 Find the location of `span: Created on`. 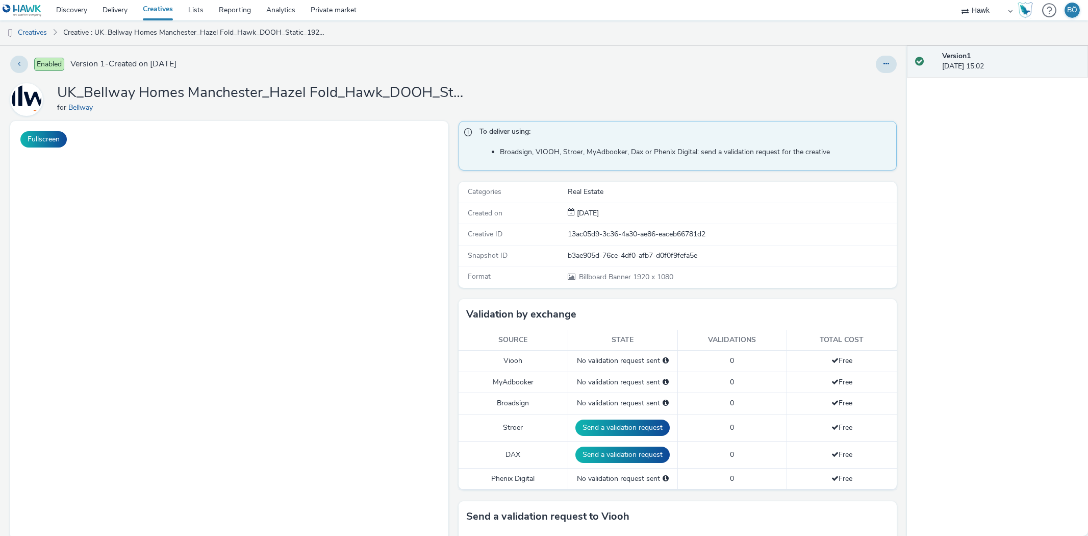

span: Created on is located at coordinates (485, 213).